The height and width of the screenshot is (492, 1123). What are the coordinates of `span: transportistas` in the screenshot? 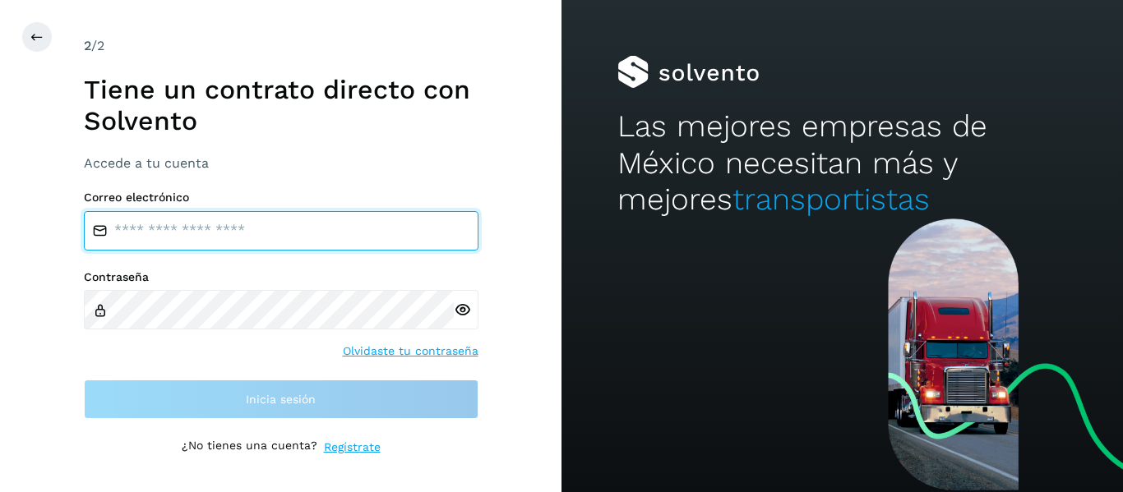 It's located at (831, 199).